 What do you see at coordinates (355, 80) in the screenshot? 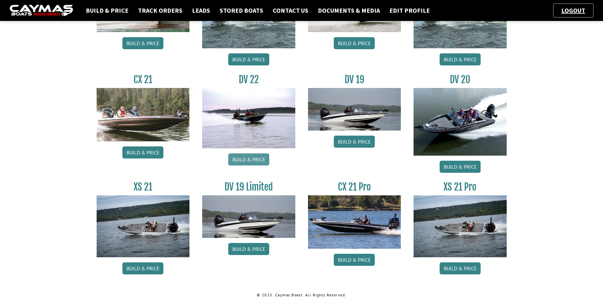
I see `h3: DV 19` at bounding box center [355, 80].